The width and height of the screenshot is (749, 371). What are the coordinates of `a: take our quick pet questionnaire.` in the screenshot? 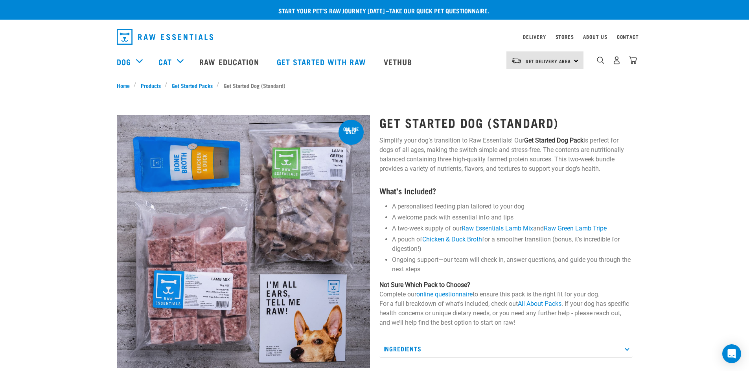 It's located at (439, 10).